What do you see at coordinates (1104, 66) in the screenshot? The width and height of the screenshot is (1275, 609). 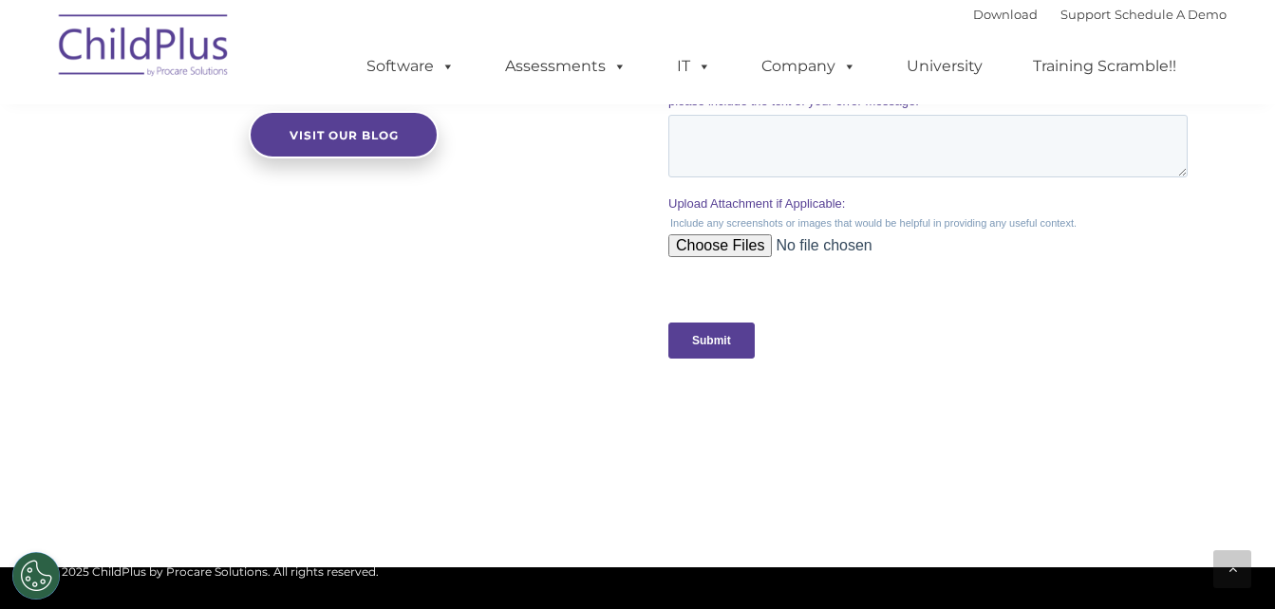 I see `a: Training Scramble!!` at bounding box center [1104, 66].